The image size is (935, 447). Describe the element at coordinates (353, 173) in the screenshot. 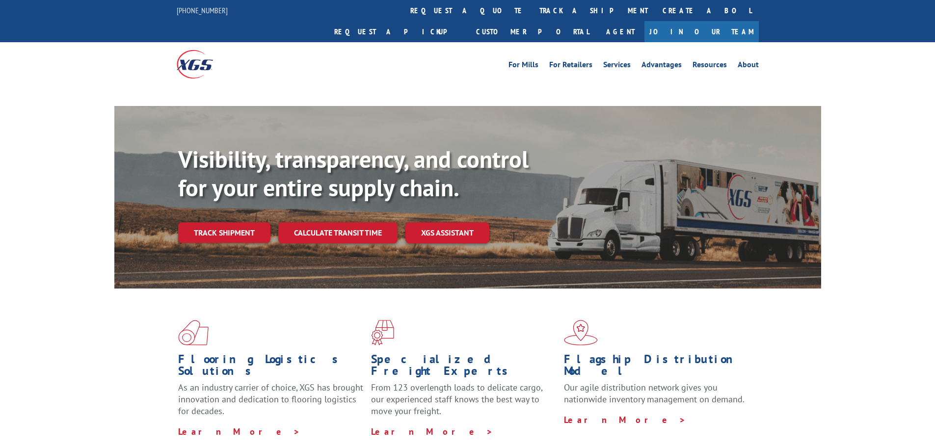

I see `b: Visibility, transparency, and control for your entire supply chain.` at that location.